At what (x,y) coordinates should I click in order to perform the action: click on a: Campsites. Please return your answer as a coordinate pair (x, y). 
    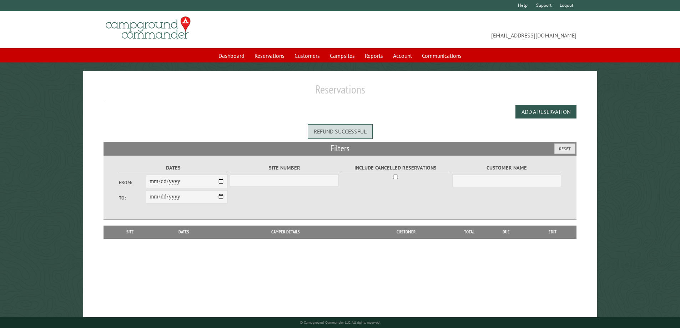
    Looking at the image, I should click on (342, 56).